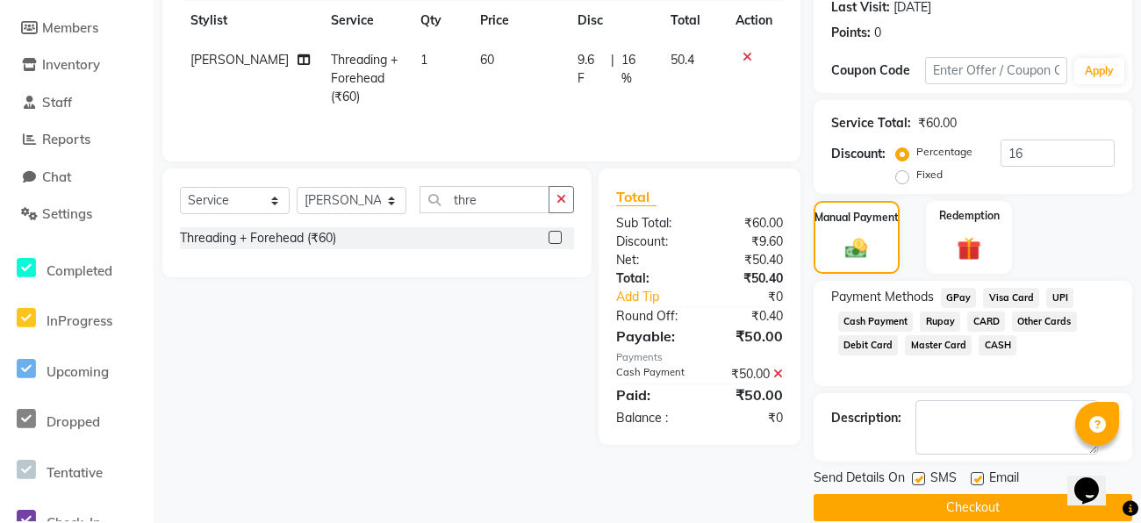 This screenshot has width=1141, height=523. Describe the element at coordinates (969, 248) in the screenshot. I see `img: _gift.svg` at that location.